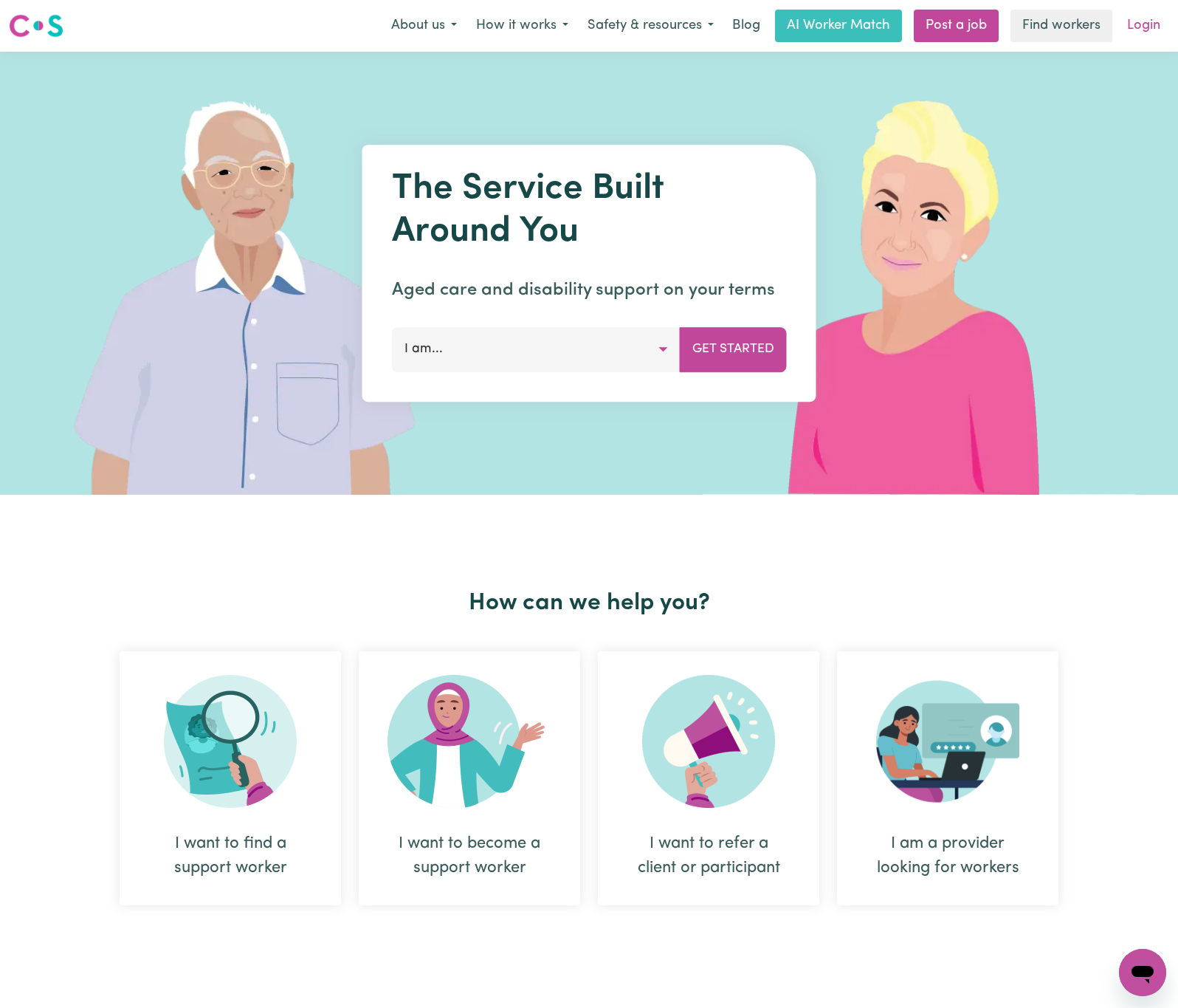 The width and height of the screenshot is (1178, 1008). I want to click on a: AI Worker Match, so click(839, 26).